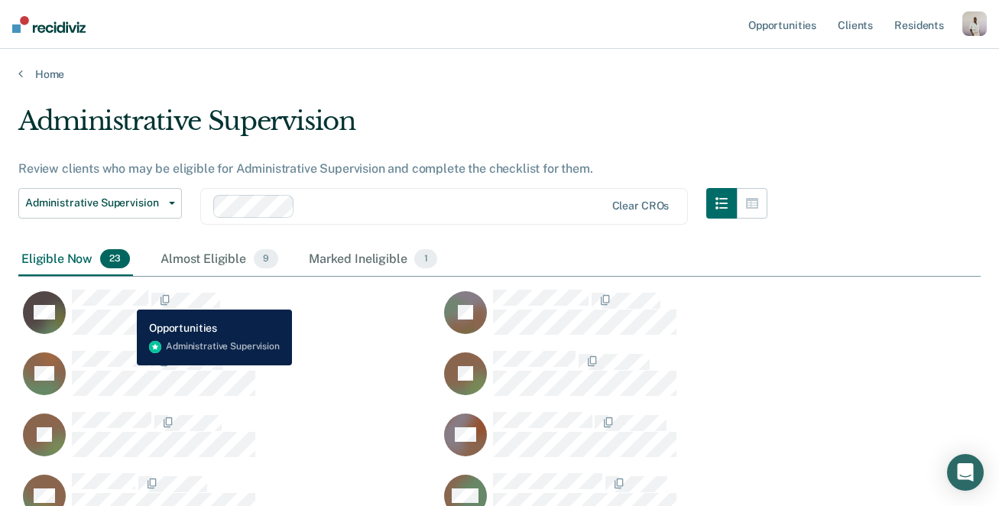 The width and height of the screenshot is (999, 506). I want to click on span: 1, so click(425, 259).